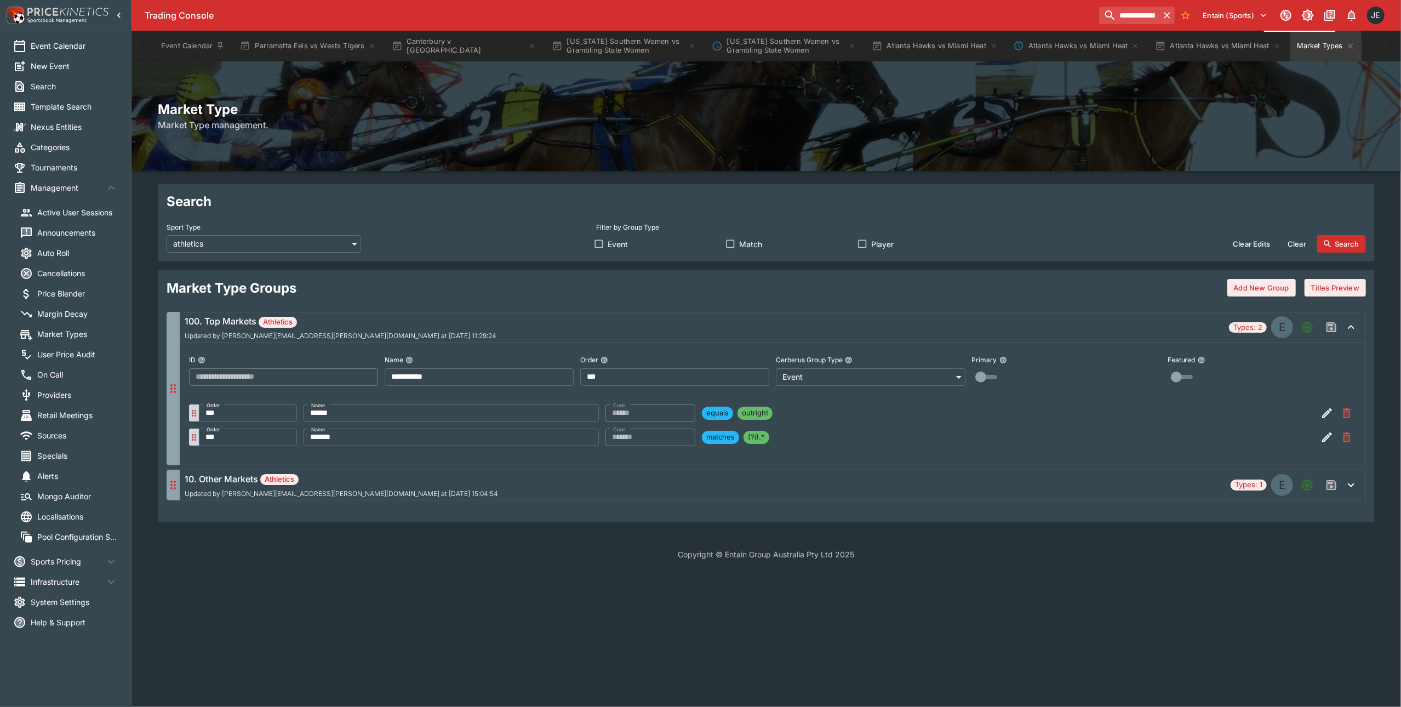 The width and height of the screenshot is (1401, 707). Describe the element at coordinates (74, 167) in the screenshot. I see `span: Tournaments` at that location.